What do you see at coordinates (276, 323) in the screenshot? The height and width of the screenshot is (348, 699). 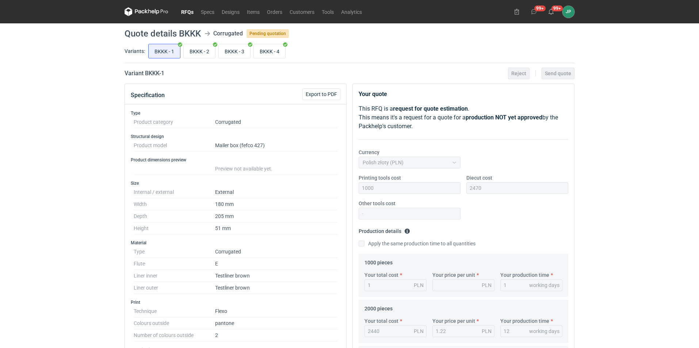 I see `dd: pantone` at bounding box center [276, 323].